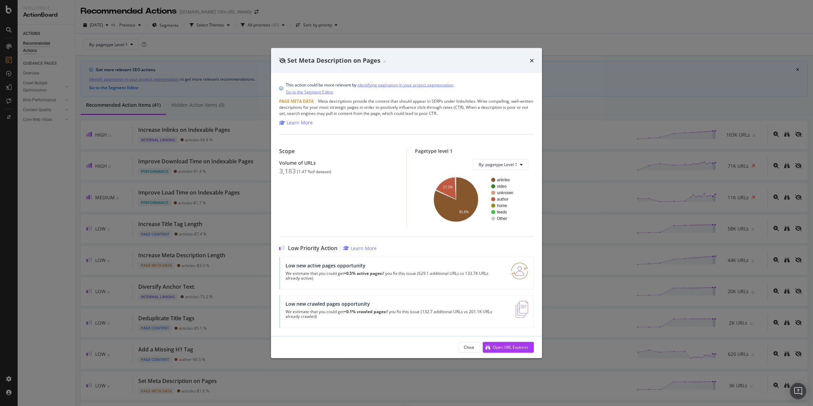  I want to click on div: A chart., so click(474, 199).